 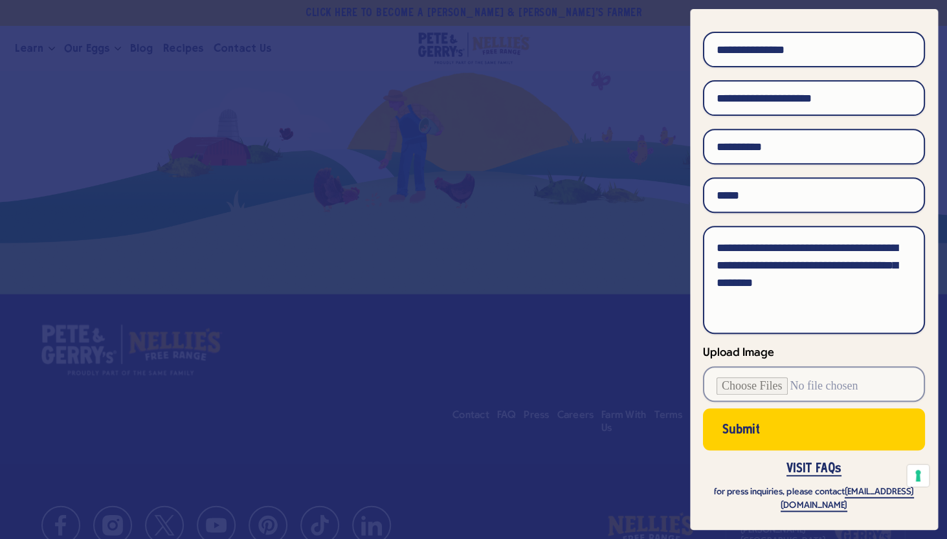 I want to click on span: Submit, so click(x=741, y=431).